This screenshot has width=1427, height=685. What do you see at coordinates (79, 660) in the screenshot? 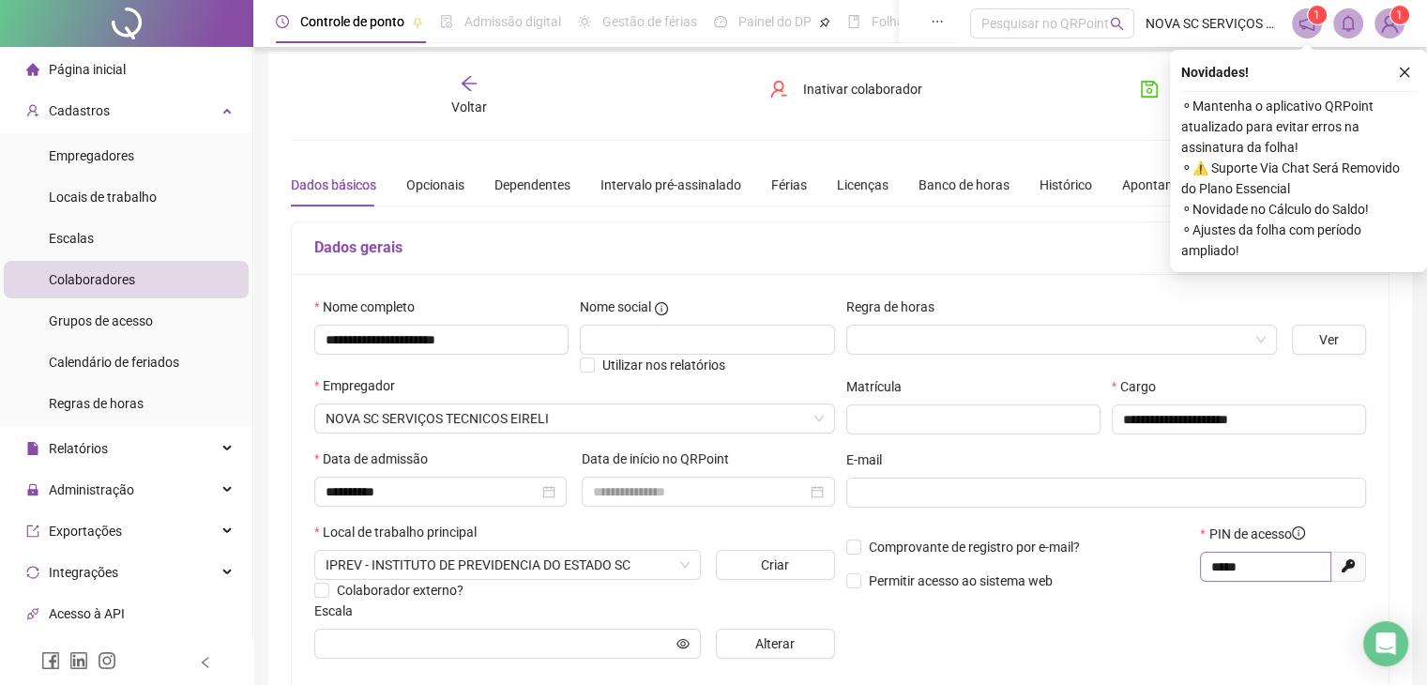
I see `span: linkedin` at bounding box center [79, 660].